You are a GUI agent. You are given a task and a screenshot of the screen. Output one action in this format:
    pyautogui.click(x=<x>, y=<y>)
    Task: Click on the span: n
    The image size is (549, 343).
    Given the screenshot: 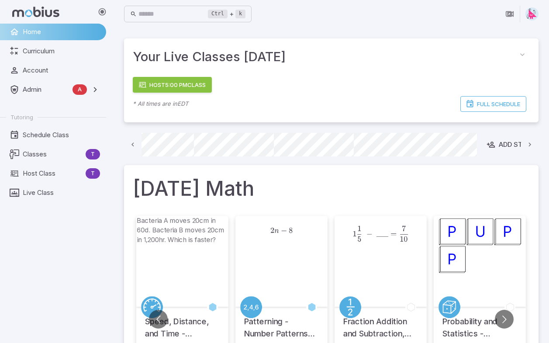 What is the action you would take?
    pyautogui.click(x=277, y=231)
    